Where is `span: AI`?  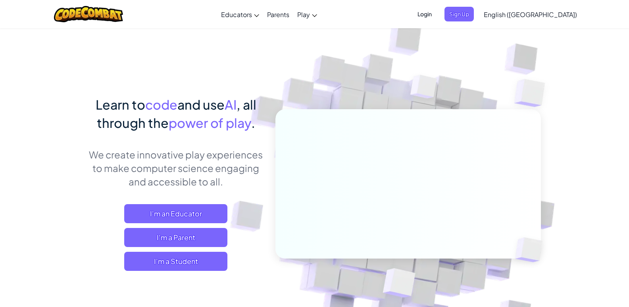 span: AI is located at coordinates (231, 104).